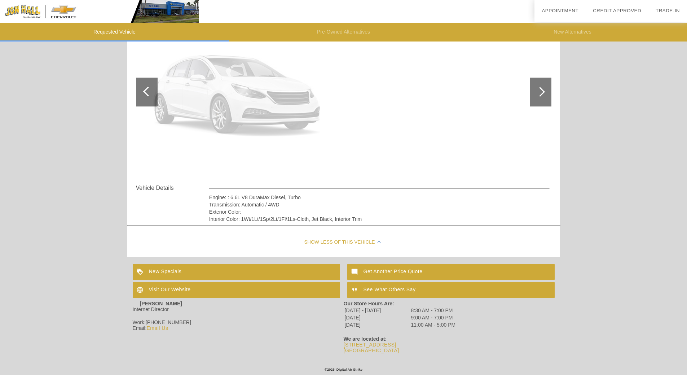  I want to click on a: Email Us, so click(157, 328).